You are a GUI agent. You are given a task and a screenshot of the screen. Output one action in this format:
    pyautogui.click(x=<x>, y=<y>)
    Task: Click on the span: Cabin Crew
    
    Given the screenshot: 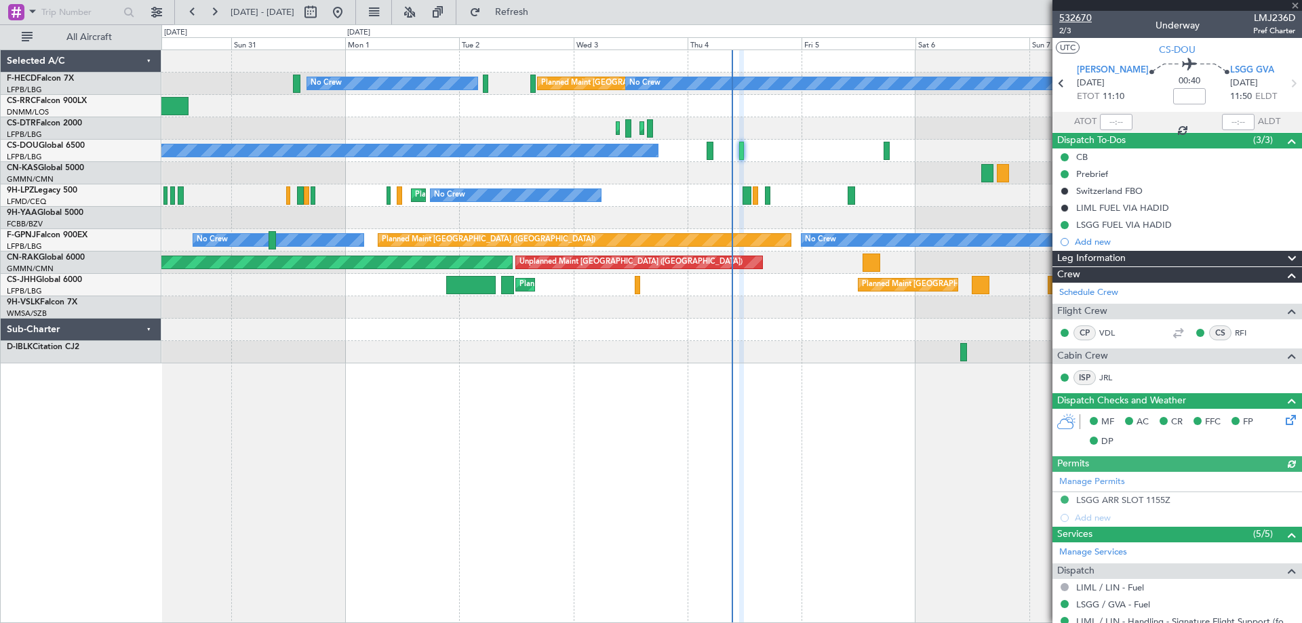 What is the action you would take?
    pyautogui.click(x=1082, y=356)
    